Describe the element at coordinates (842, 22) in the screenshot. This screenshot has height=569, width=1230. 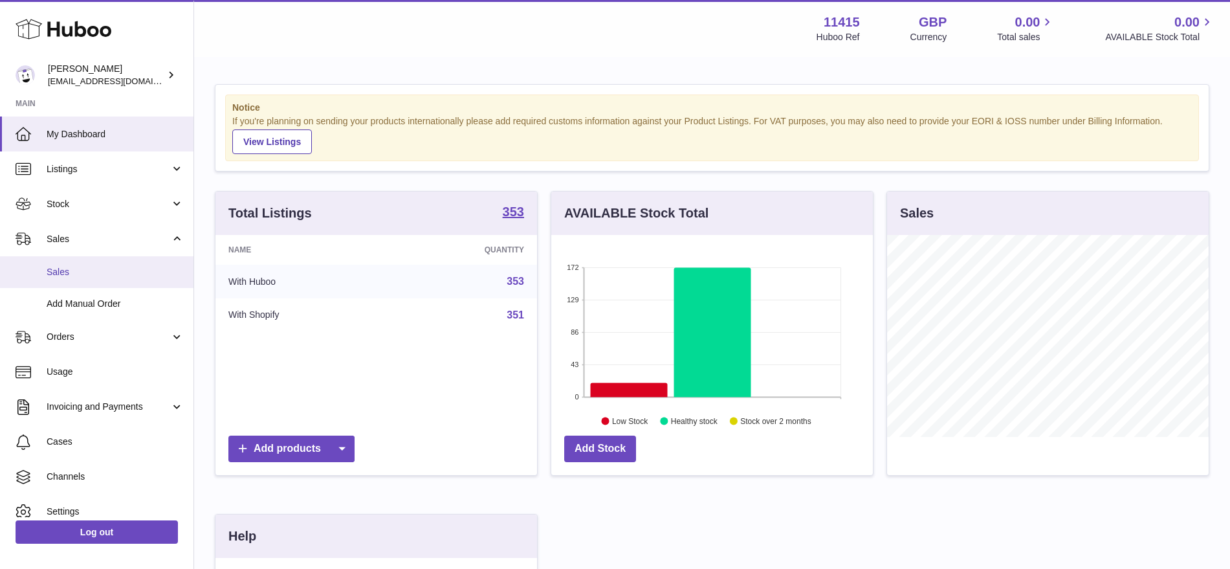
I see `strong: 11415` at that location.